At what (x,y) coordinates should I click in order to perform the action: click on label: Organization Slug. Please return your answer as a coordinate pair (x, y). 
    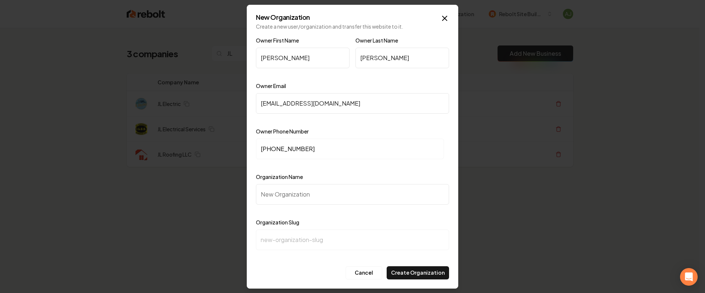
    Looking at the image, I should click on (278, 223).